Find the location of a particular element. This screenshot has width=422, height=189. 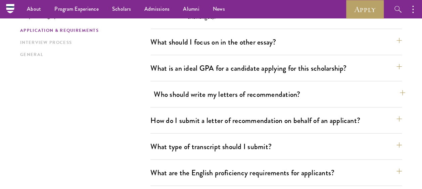

button: Who should write my letters of recommendation? is located at coordinates (279, 94).